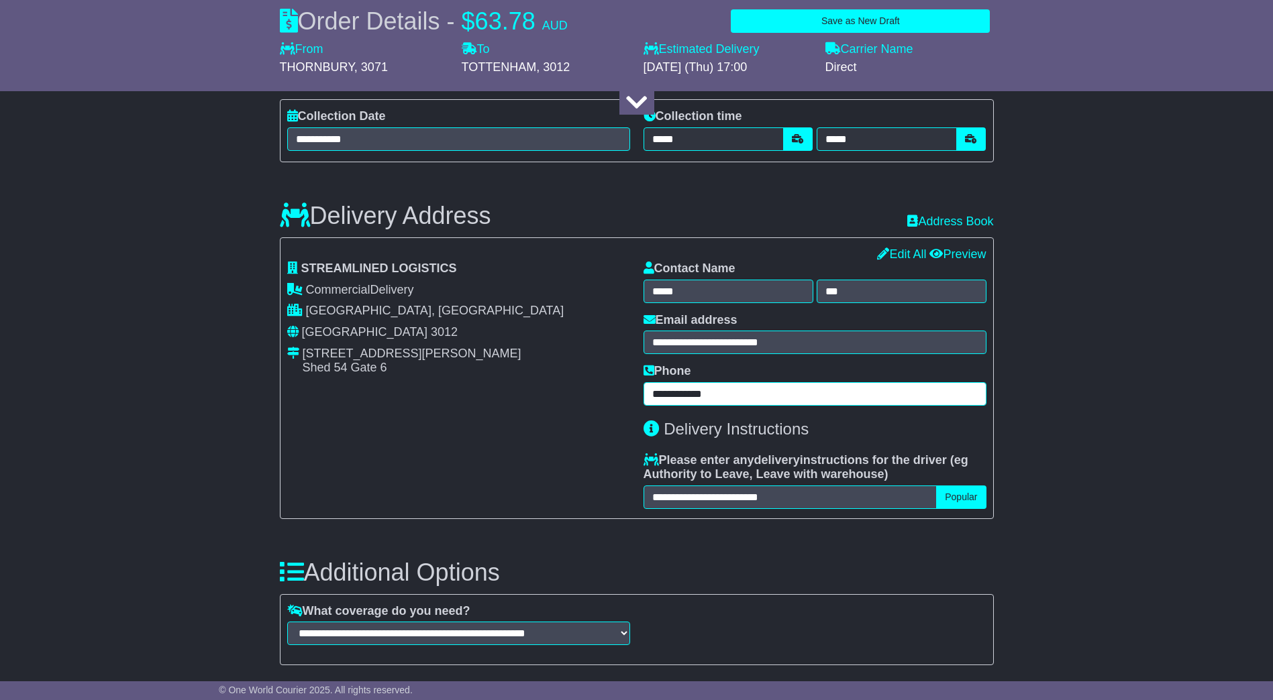 The image size is (1273, 700). What do you see at coordinates (869, 50) in the screenshot?
I see `label: Carrier Name` at bounding box center [869, 50].